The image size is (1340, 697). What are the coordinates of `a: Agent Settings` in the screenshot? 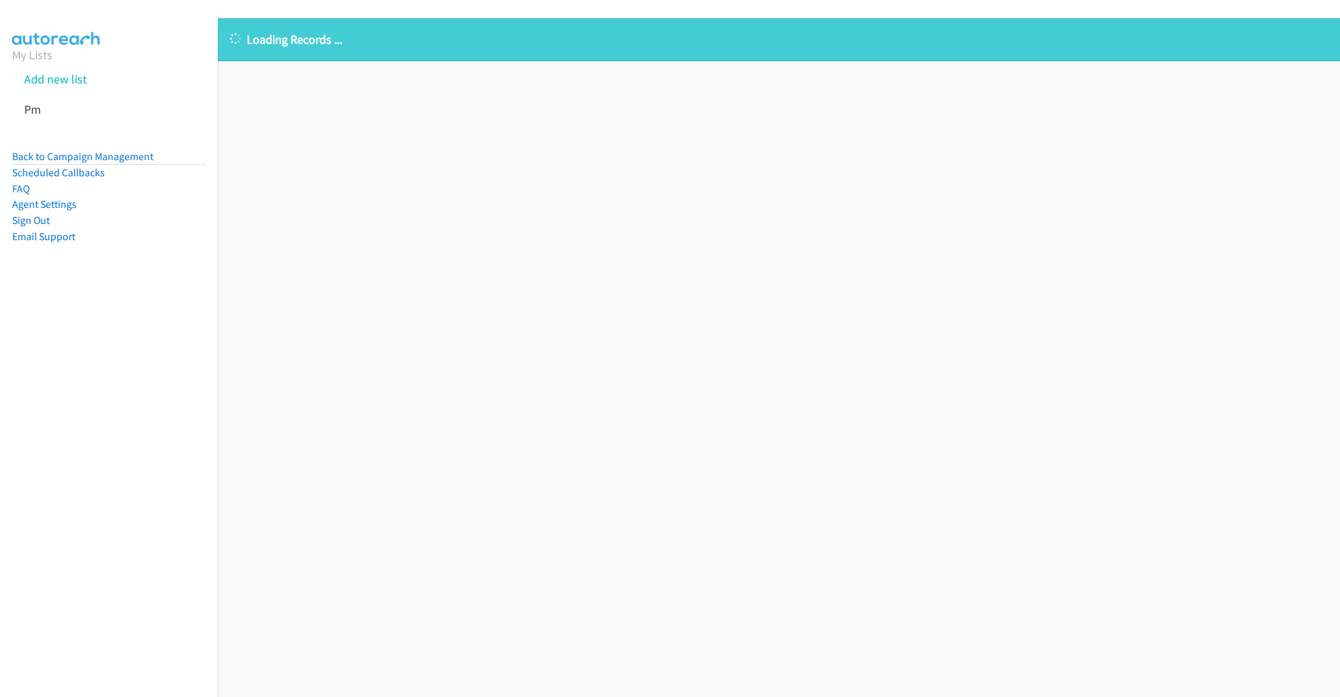 It's located at (44, 204).